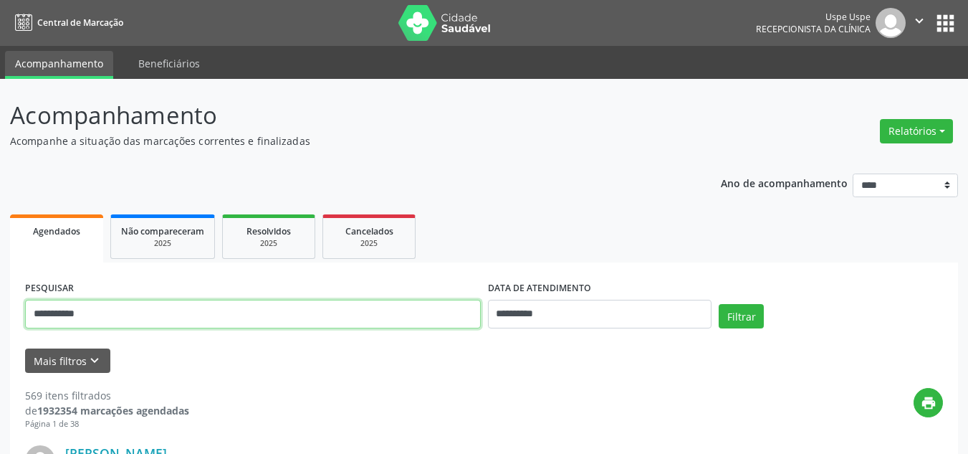  What do you see at coordinates (113, 410) in the screenshot?
I see `strong: 1932354 marcações agendadas` at bounding box center [113, 410].